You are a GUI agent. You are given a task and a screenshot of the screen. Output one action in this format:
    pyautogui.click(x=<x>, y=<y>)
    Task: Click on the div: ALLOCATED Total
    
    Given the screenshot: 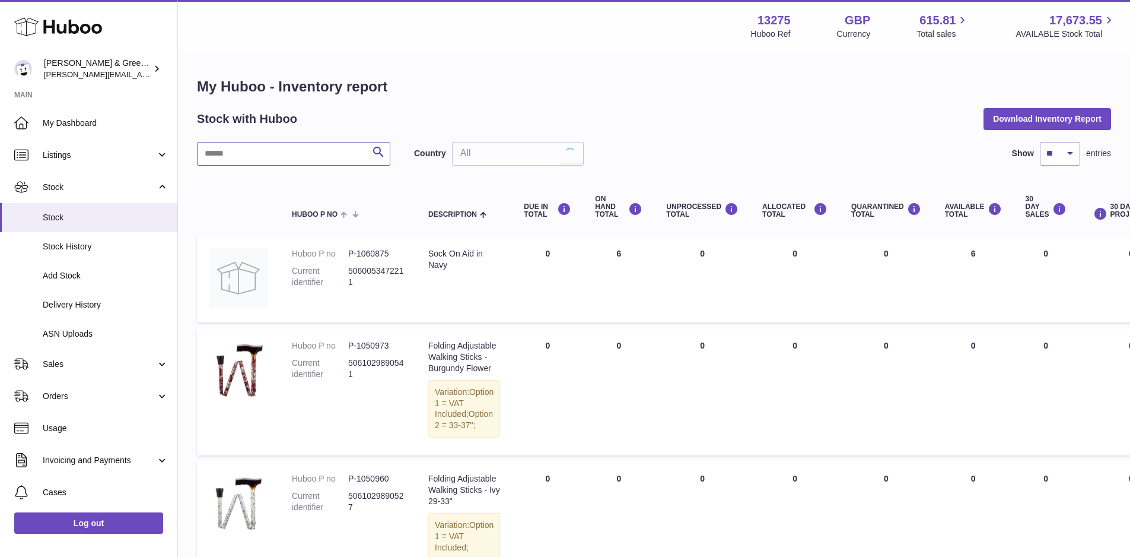 What is the action you would take?
    pyautogui.click(x=795, y=210)
    